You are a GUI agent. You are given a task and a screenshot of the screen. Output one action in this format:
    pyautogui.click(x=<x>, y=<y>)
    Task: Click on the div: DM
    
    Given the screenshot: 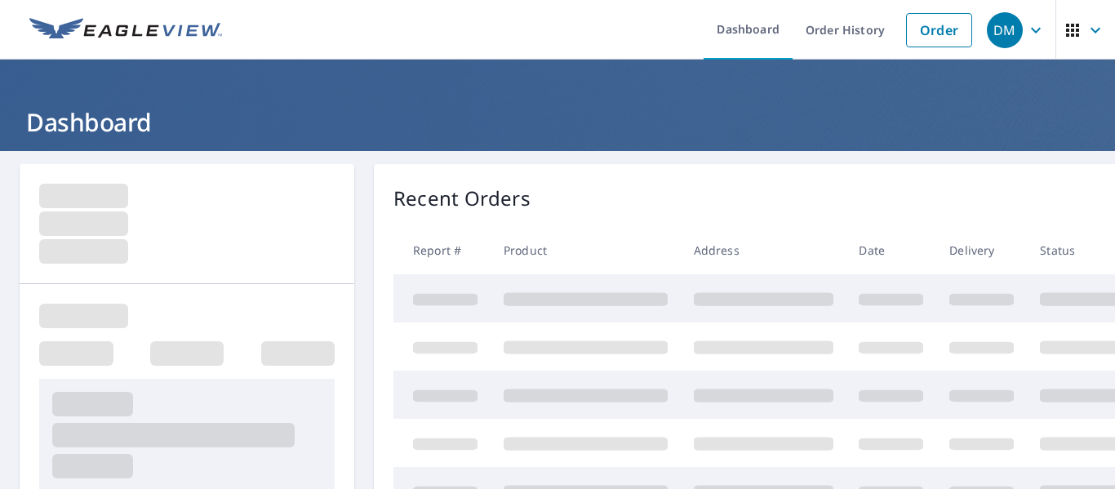 What is the action you would take?
    pyautogui.click(x=1005, y=30)
    